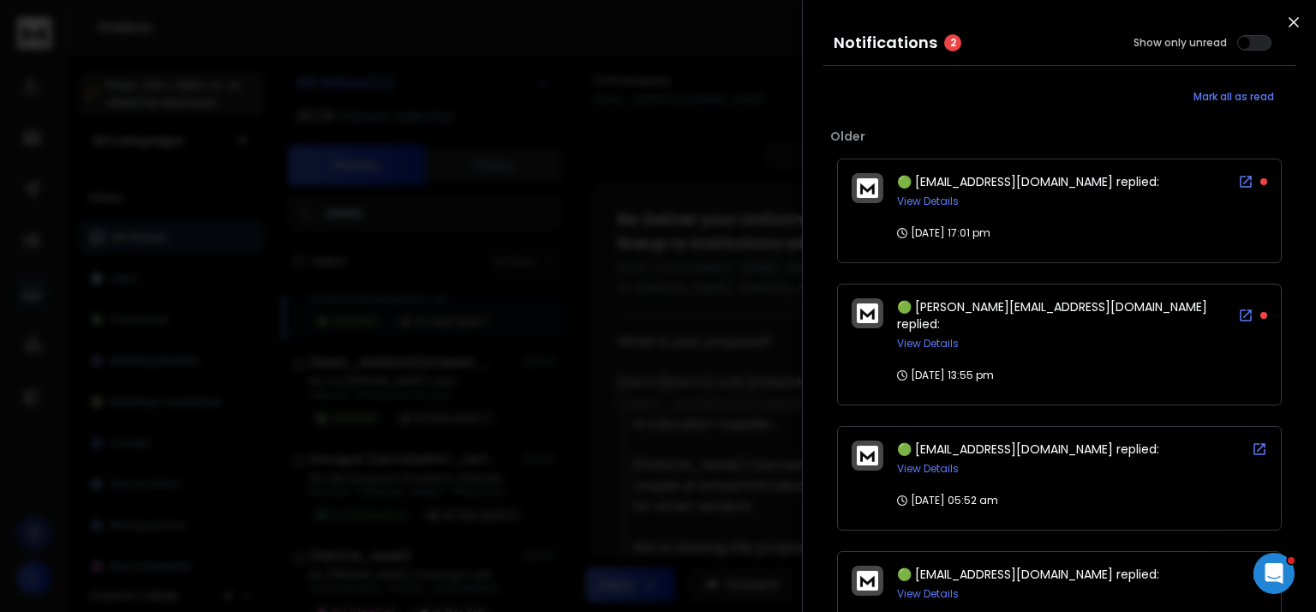  I want to click on p: Older, so click(1059, 136).